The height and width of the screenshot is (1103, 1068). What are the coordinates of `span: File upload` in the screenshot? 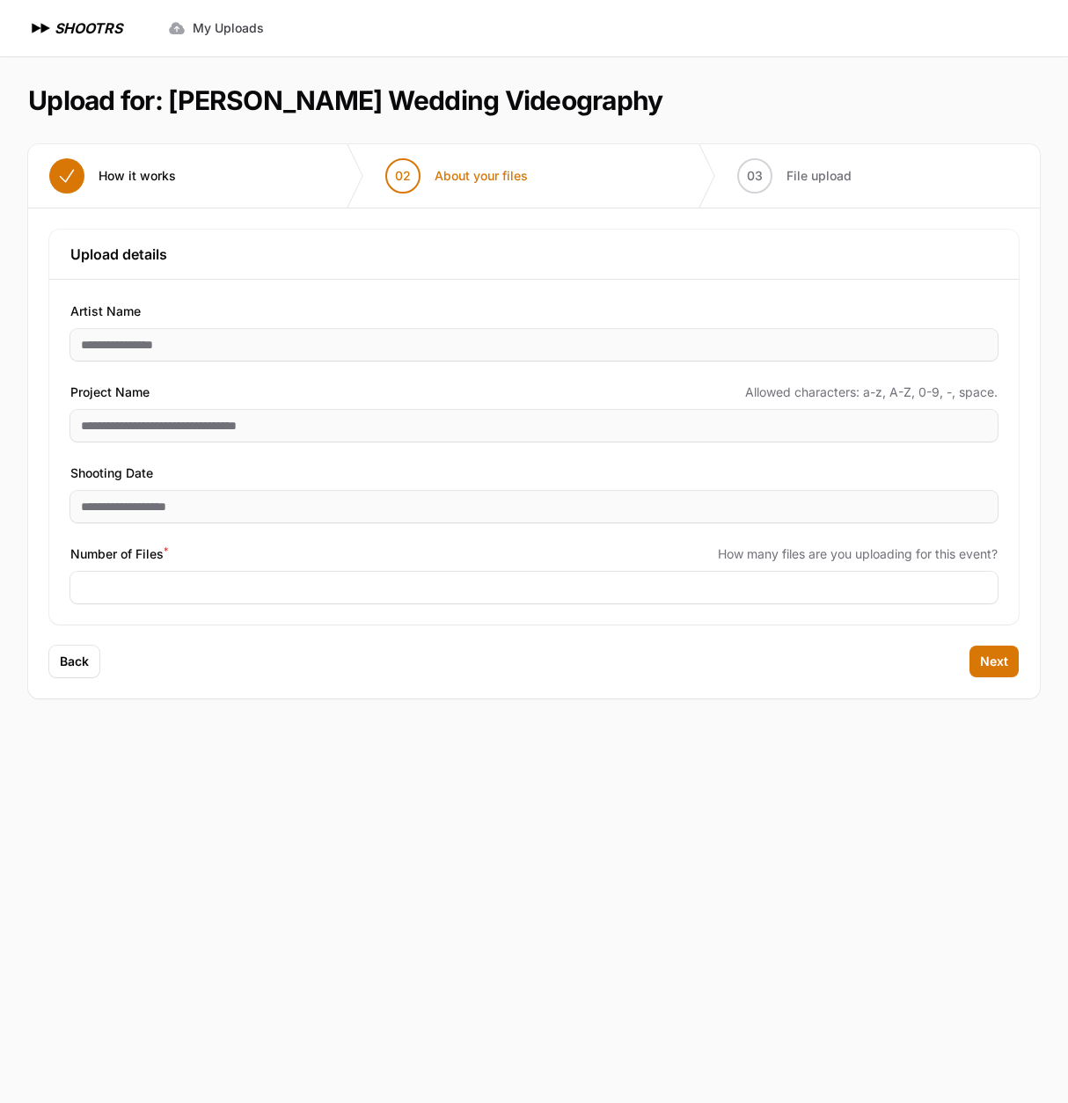 It's located at (819, 176).